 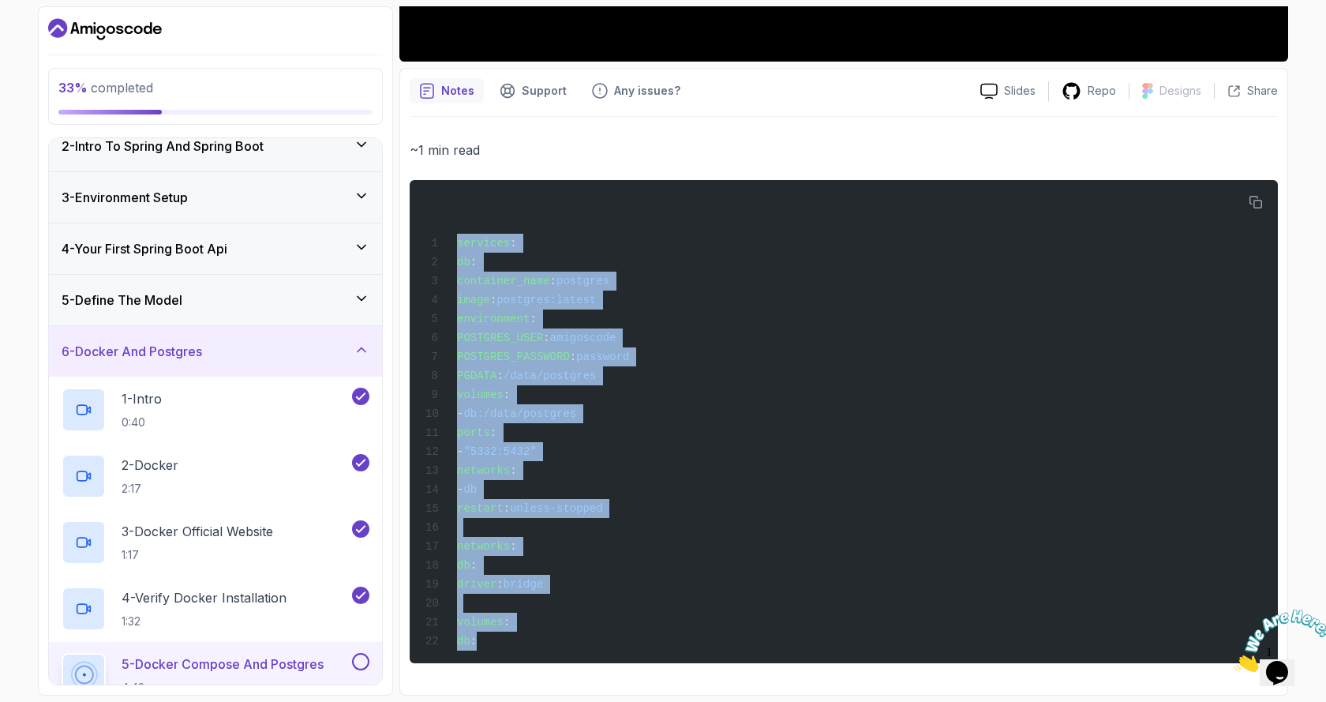 I want to click on button: 3-Docker Official Website1:17, so click(x=215, y=542).